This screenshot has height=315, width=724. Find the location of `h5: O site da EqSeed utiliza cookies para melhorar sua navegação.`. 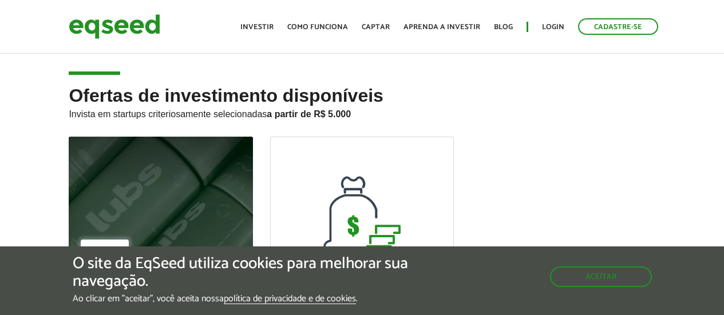

h5: O site da EqSeed utiliza cookies para melhorar sua navegação. is located at coordinates (246, 273).